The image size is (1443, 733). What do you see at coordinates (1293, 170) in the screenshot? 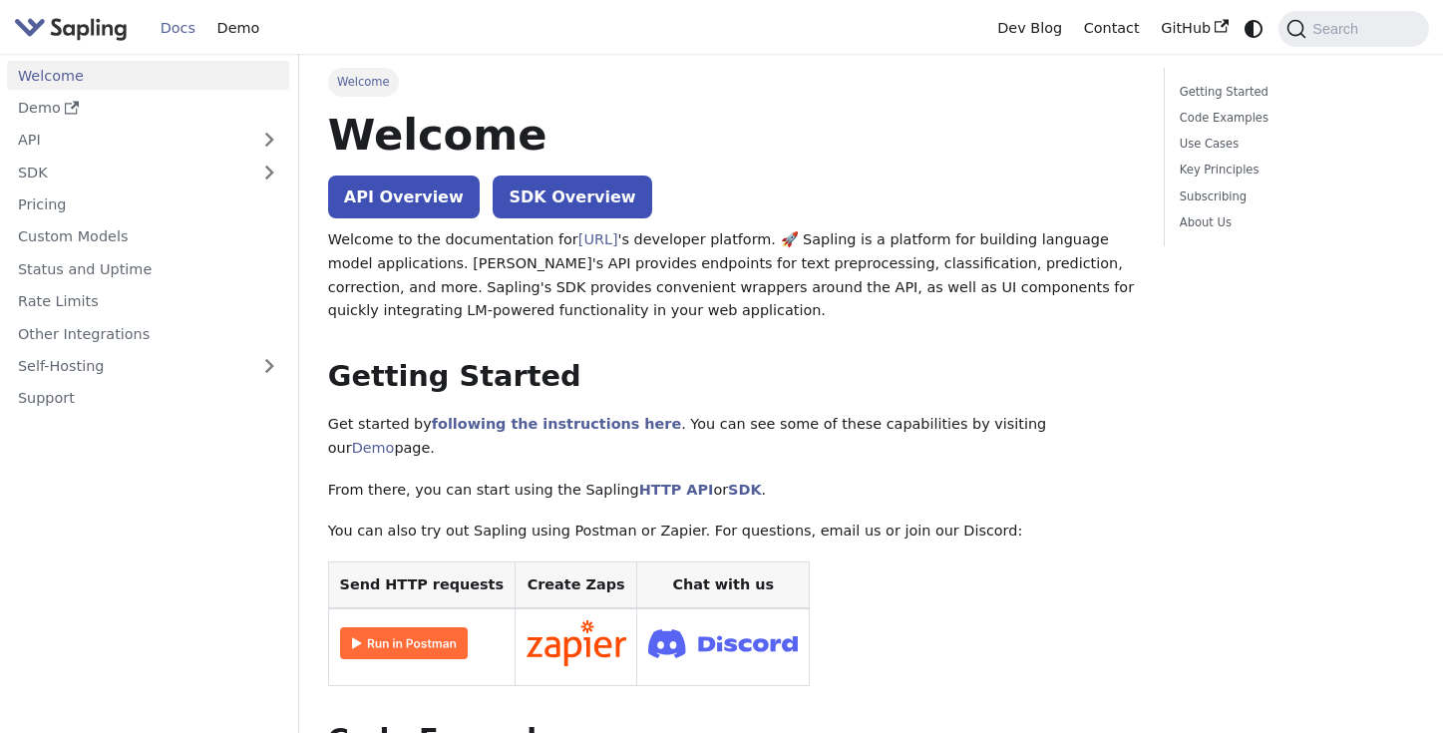
I see `a: Key Principles` at bounding box center [1293, 170].